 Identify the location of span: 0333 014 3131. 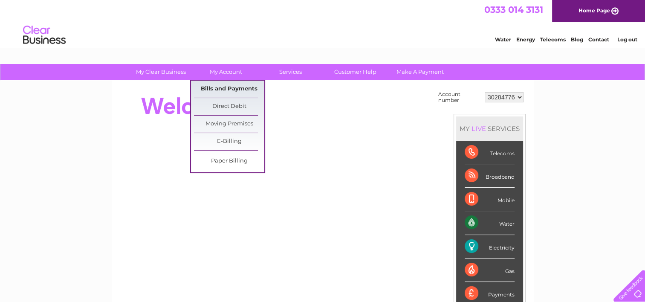
(514, 9).